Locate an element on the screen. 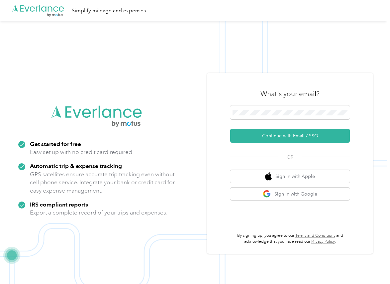 The width and height of the screenshot is (390, 284). div: Simplify mileage and expenses is located at coordinates (109, 11).